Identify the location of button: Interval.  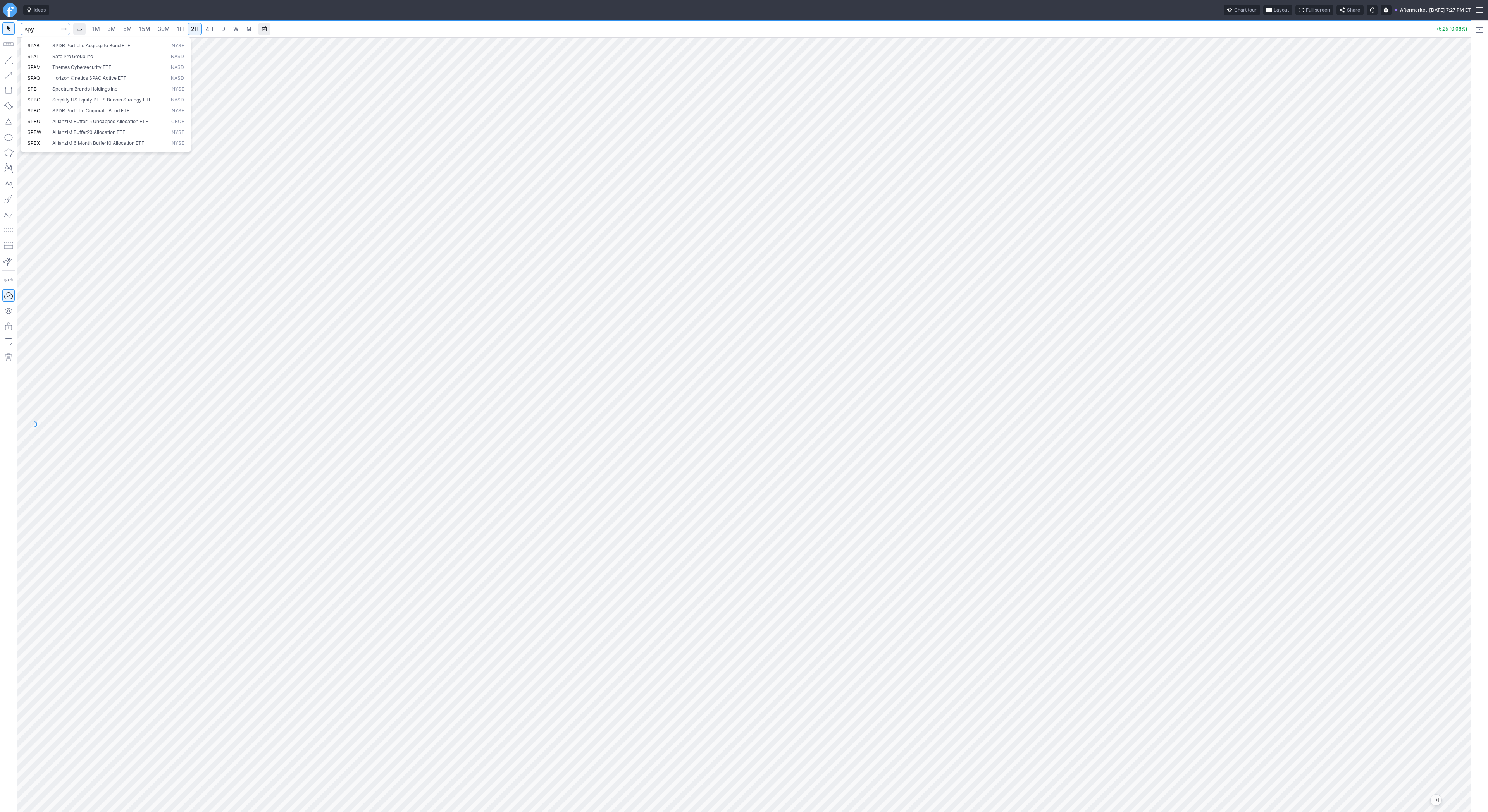
(80, 29).